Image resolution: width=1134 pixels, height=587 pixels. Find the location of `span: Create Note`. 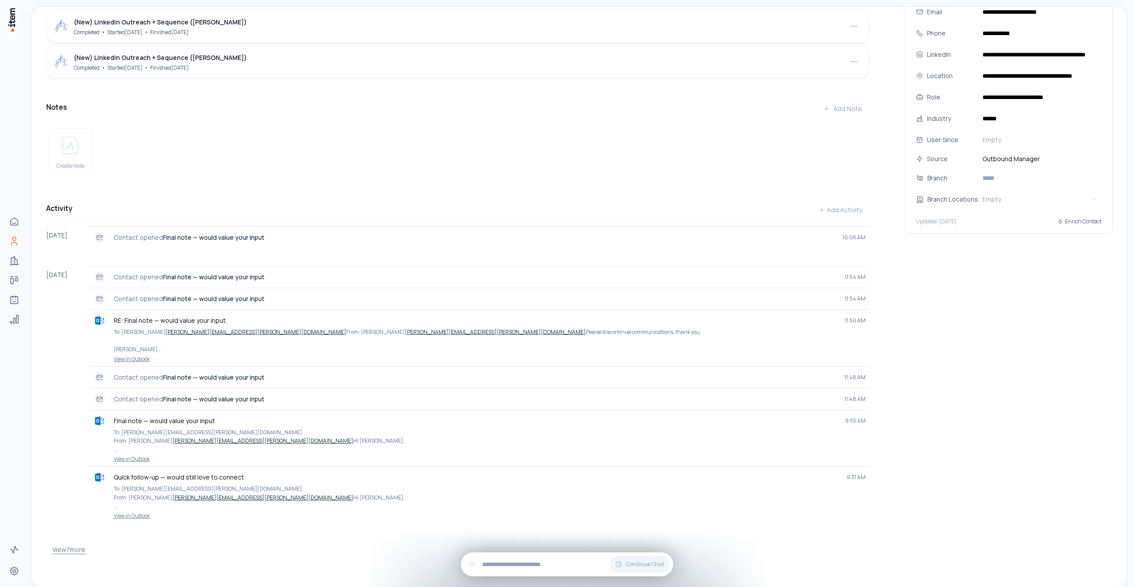

span: Create Note is located at coordinates (70, 166).